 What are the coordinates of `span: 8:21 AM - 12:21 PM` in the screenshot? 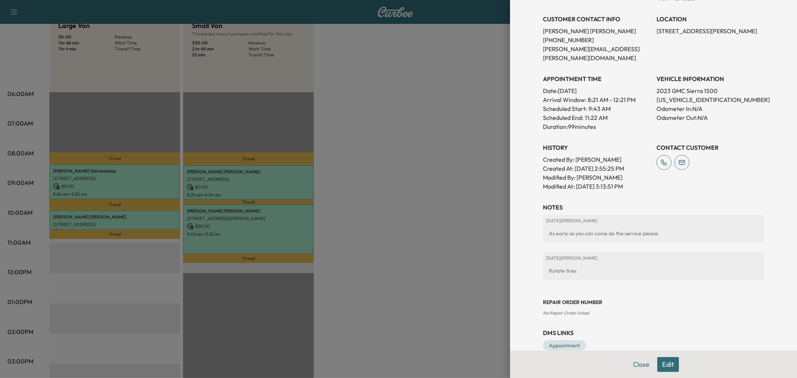 It's located at (611, 100).